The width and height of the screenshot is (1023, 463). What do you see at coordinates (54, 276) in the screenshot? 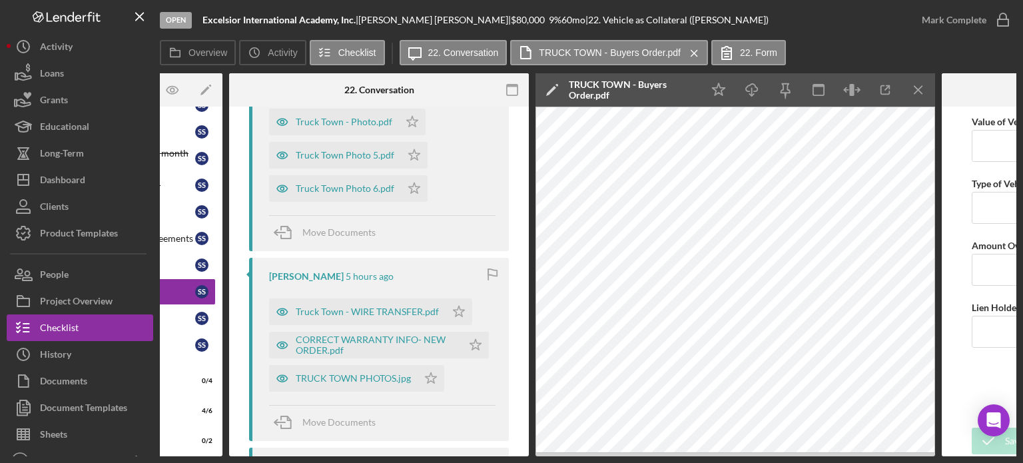
I see `div: People` at bounding box center [54, 276].